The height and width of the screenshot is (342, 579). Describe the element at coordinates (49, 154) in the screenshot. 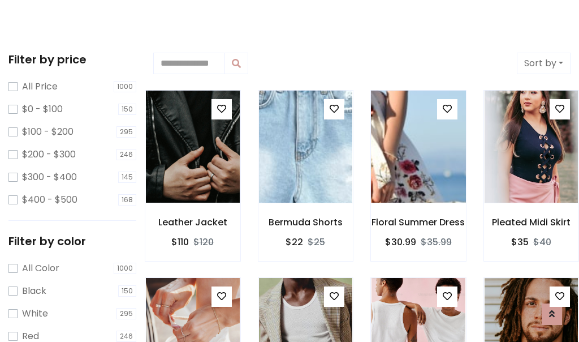

I see `label: $200 - $300` at that location.